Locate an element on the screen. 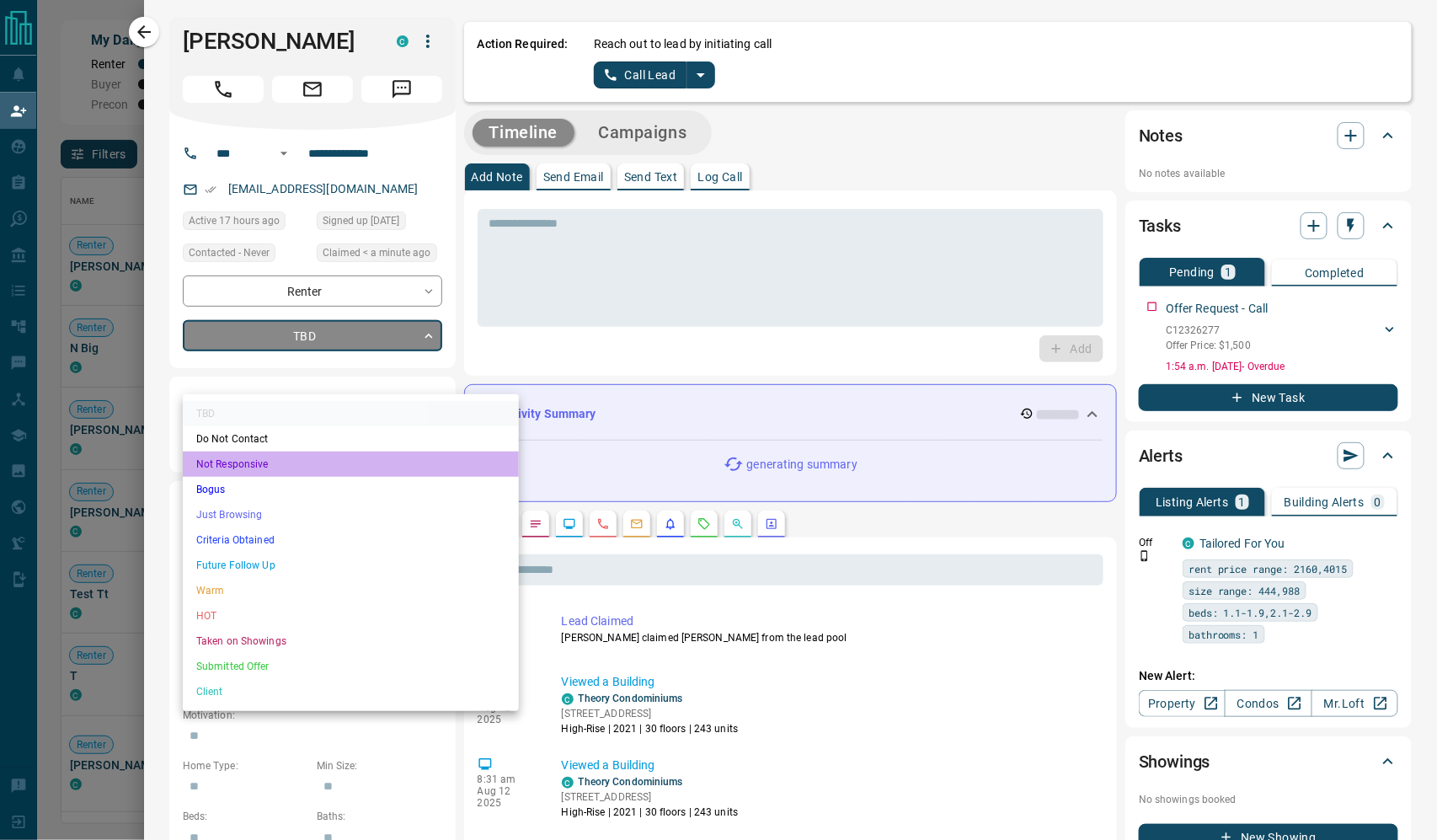  li: Client is located at coordinates (351, 691).